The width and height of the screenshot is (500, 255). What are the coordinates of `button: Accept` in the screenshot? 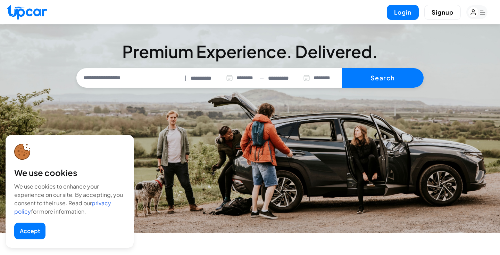 It's located at (30, 231).